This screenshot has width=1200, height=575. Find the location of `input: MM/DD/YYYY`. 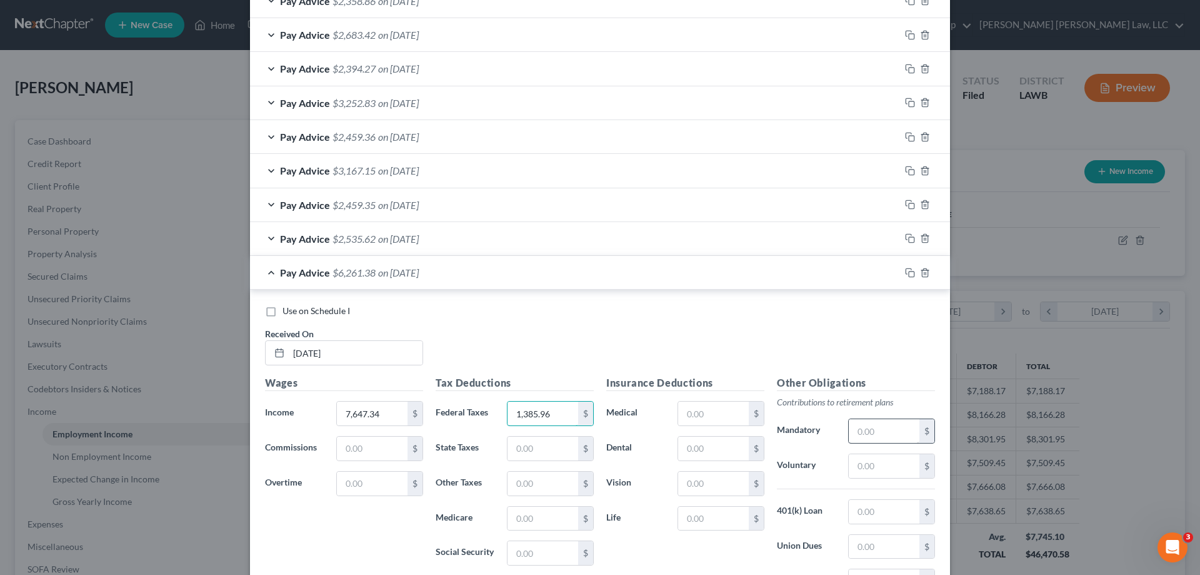

input: MM/DD/YYYY is located at coordinates (356, 353).